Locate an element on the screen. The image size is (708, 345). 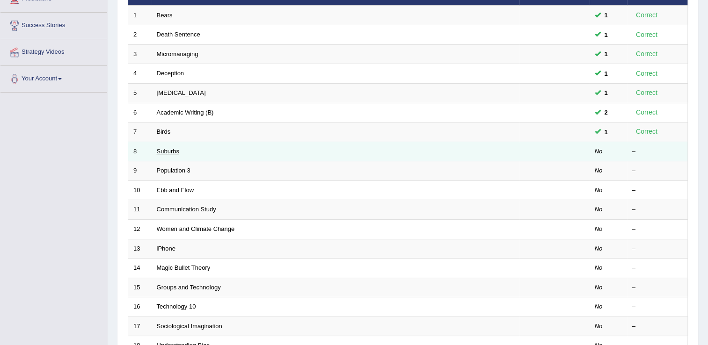
td: 17 is located at coordinates (140, 326).